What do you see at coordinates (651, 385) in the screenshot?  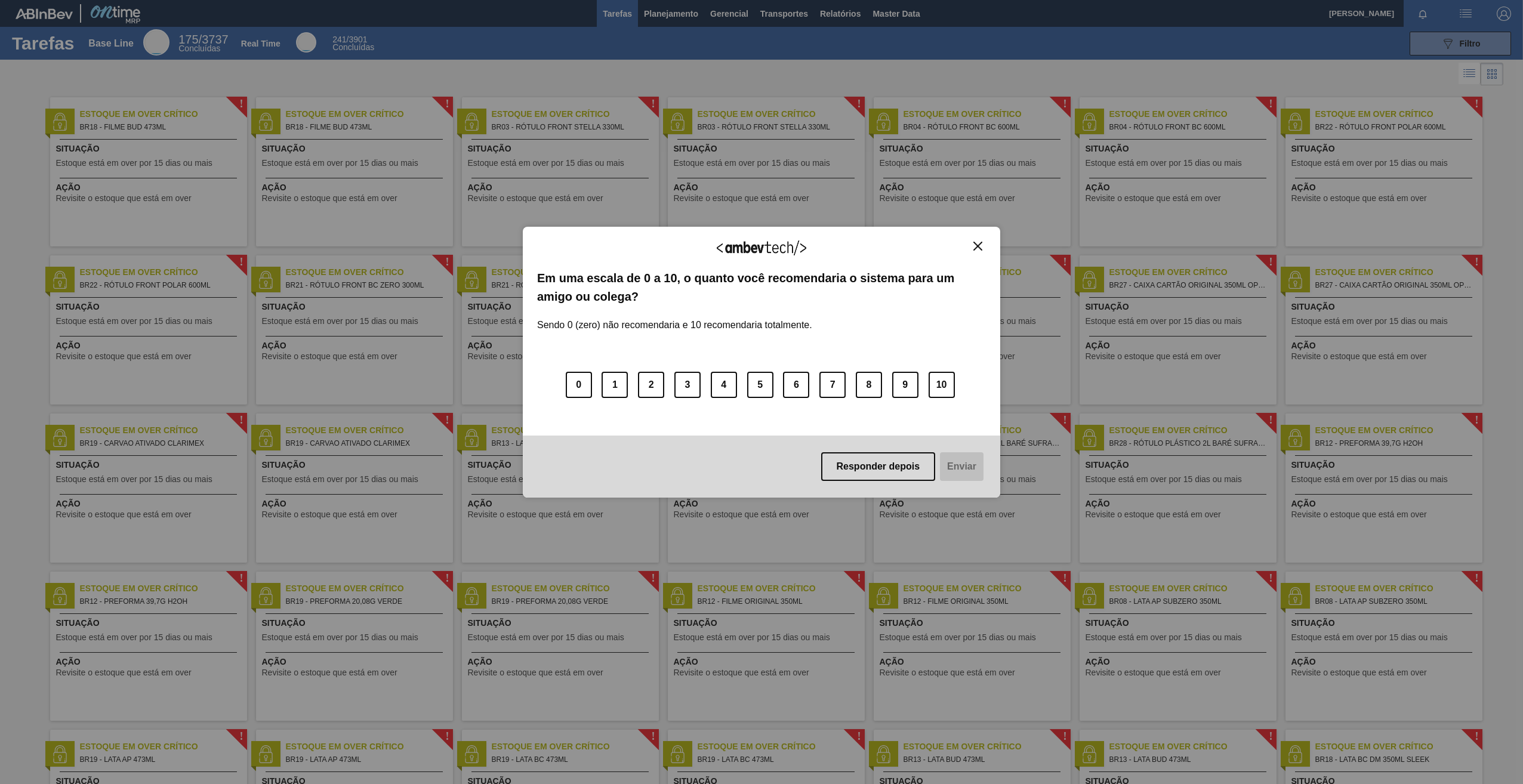 I see `button: 2` at bounding box center [651, 385].